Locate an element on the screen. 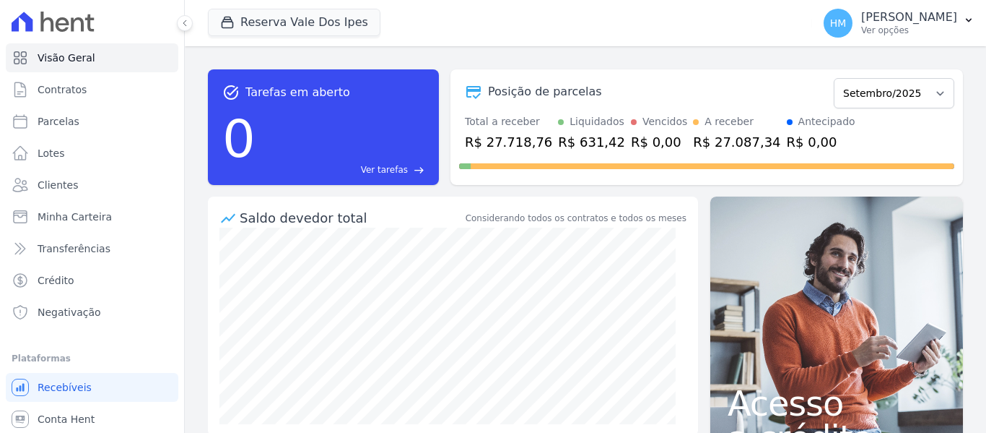  a: Ver tarefas east is located at coordinates (343, 170).